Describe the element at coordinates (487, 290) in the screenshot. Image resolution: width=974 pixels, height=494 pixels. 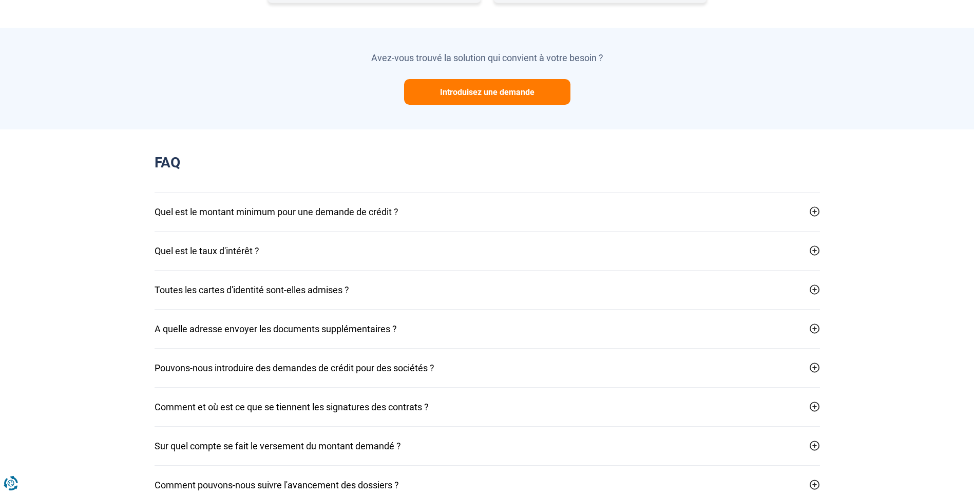
I see `button: Toutes les cartes d'identité sont-elles admises ?` at that location.